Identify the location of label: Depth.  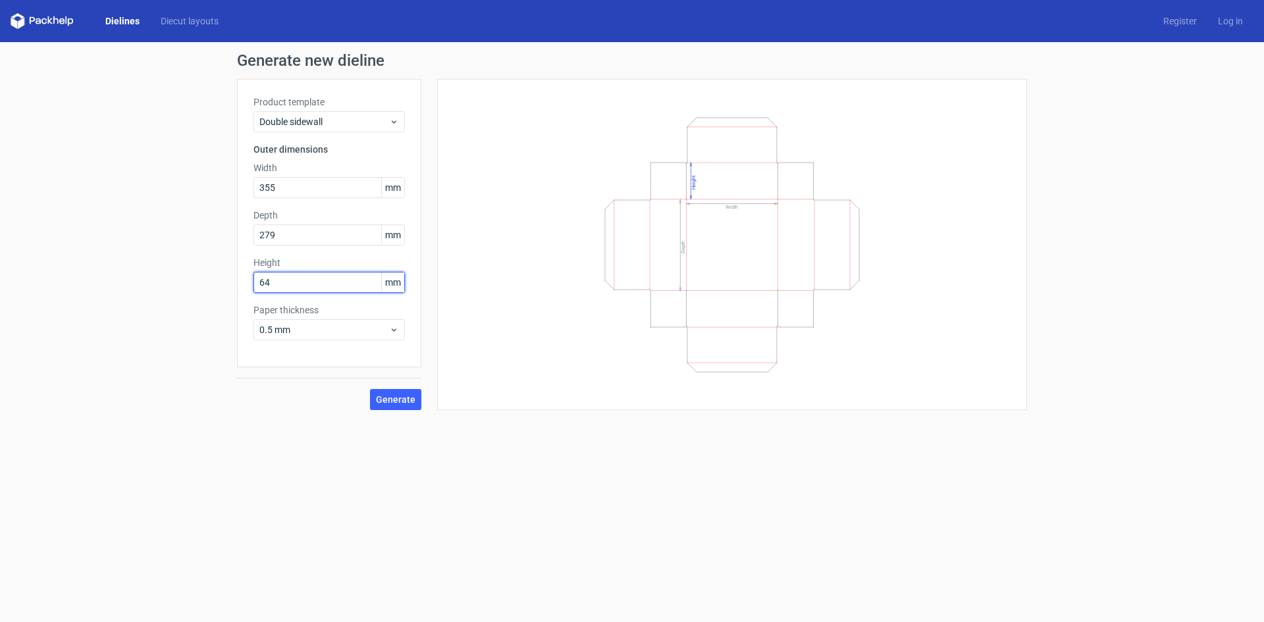
(329, 215).